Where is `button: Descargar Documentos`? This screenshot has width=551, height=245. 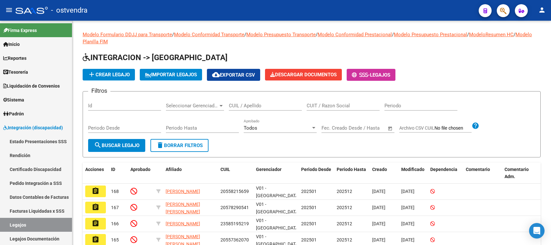
button: Descargar Documentos is located at coordinates (303, 75).